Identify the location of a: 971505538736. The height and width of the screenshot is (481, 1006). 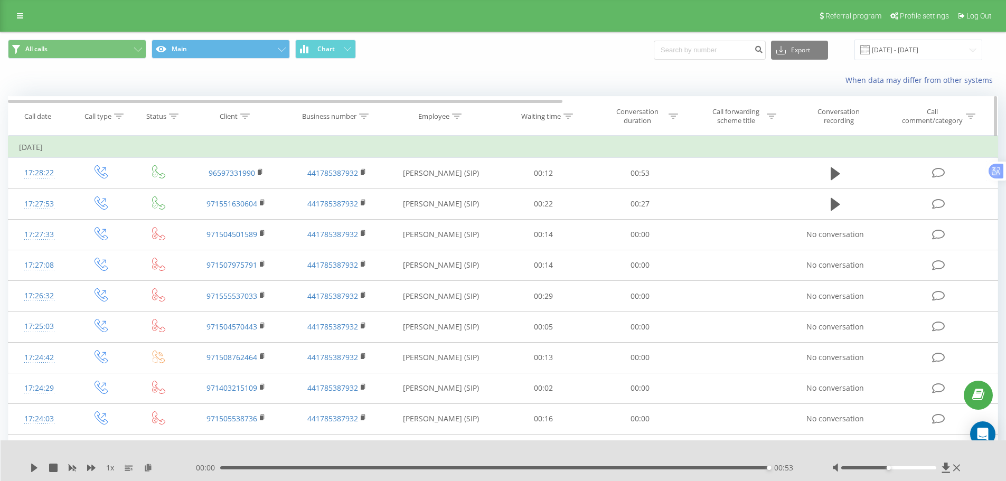
(232, 418).